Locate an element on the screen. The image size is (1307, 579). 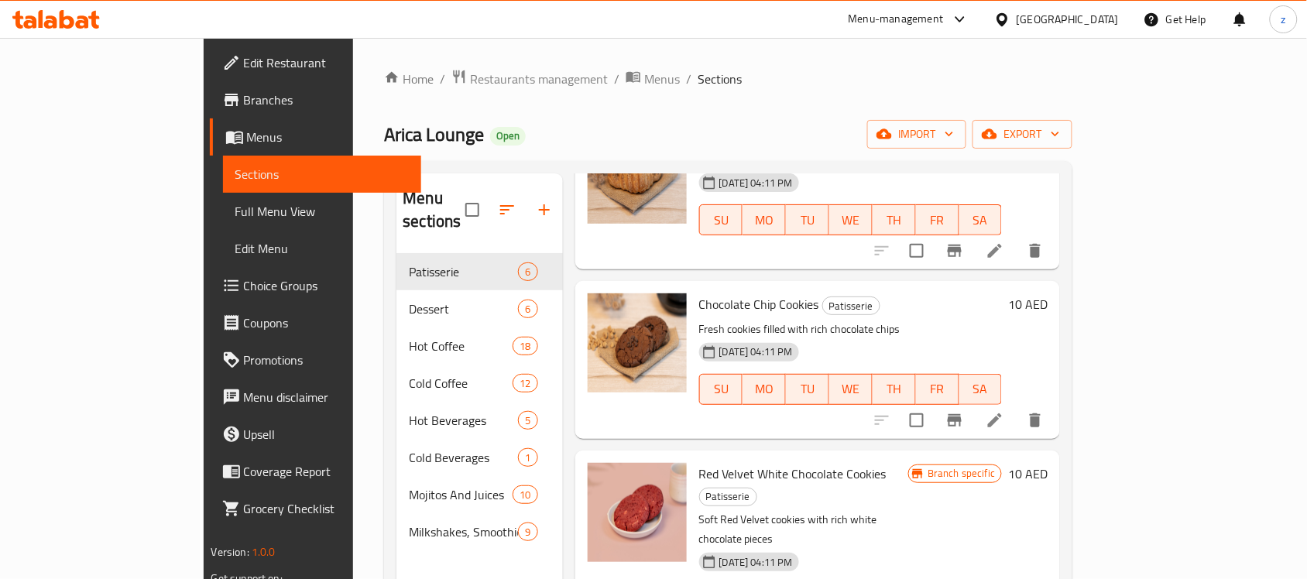
span: Edit Menu is located at coordinates (322, 249).